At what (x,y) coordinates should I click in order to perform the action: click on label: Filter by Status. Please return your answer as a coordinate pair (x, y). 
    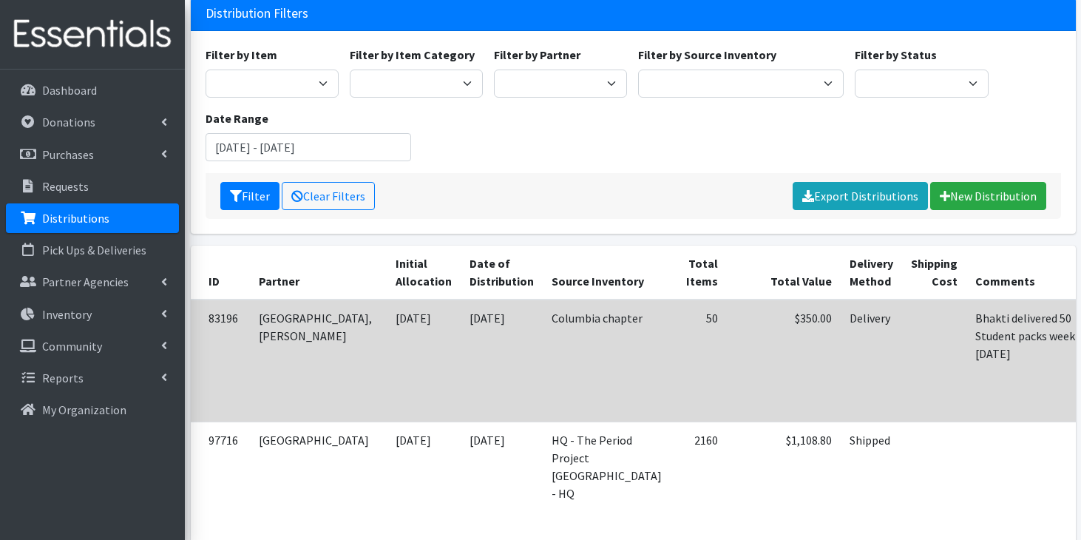
    Looking at the image, I should click on (896, 55).